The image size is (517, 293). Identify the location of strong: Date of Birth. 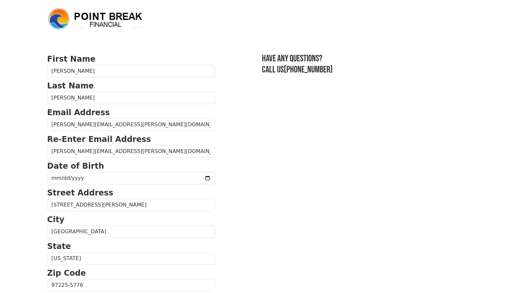
(76, 166).